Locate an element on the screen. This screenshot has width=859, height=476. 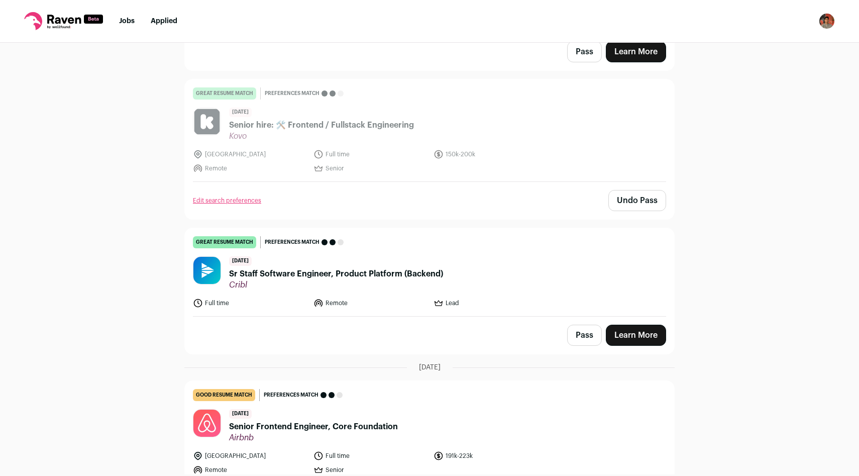
span: Cribl is located at coordinates (336, 285).